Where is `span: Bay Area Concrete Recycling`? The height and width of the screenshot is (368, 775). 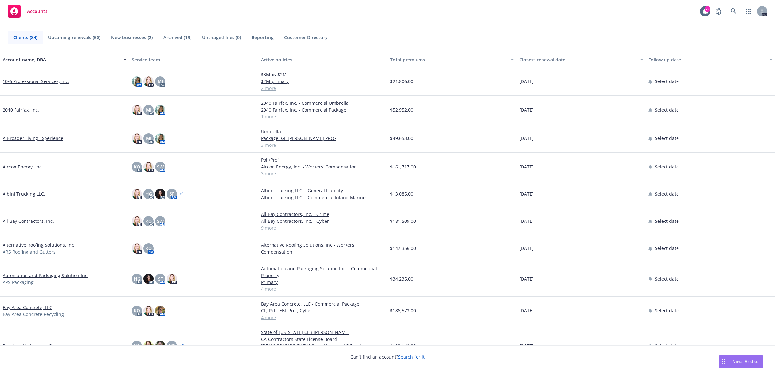
span: Bay Area Concrete Recycling is located at coordinates (33, 314).